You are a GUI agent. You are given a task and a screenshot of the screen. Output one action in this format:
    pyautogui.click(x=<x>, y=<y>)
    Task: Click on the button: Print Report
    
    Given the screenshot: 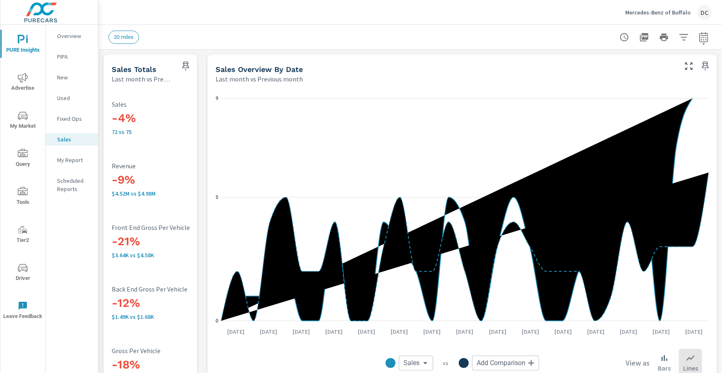 What is the action you would take?
    pyautogui.click(x=664, y=37)
    